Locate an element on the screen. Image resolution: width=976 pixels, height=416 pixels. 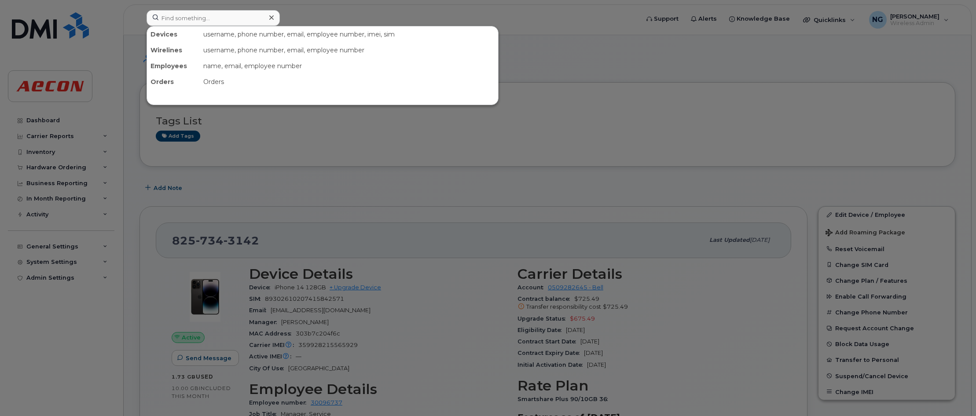
div: Employees is located at coordinates (173, 66).